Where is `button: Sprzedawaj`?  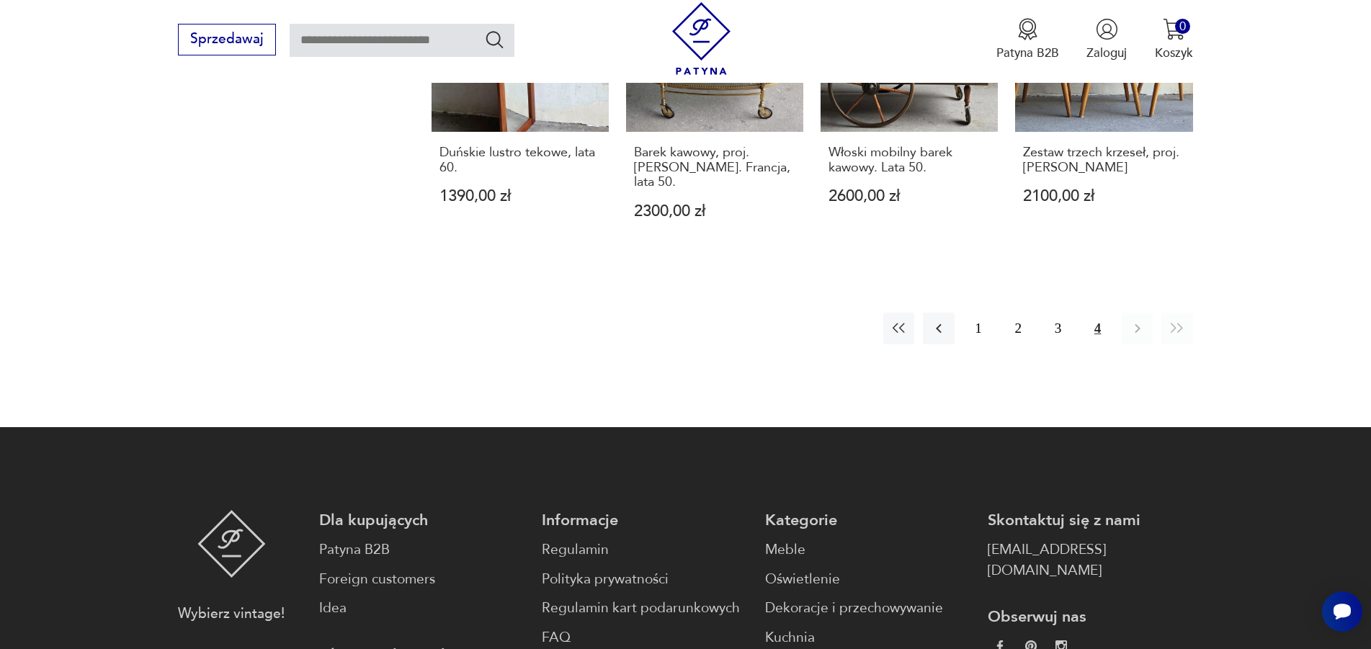
button: Sprzedawaj is located at coordinates (226, 40).